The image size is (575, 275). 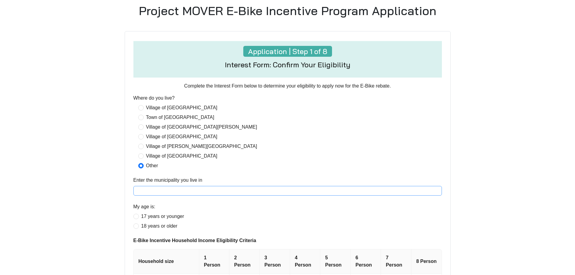 What do you see at coordinates (288, 241) in the screenshot?
I see `span: E-Bike Incentive Household Income Eligibility Criteria` at bounding box center [288, 241].